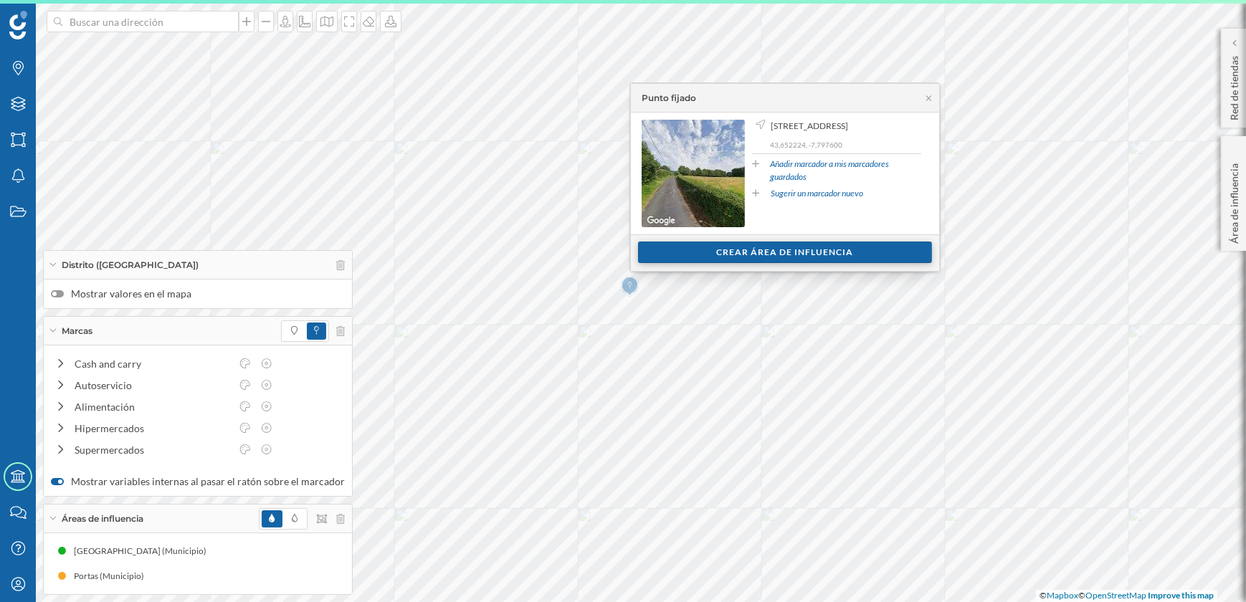  I want to click on p: 43,652224, -7,797600, so click(846, 145).